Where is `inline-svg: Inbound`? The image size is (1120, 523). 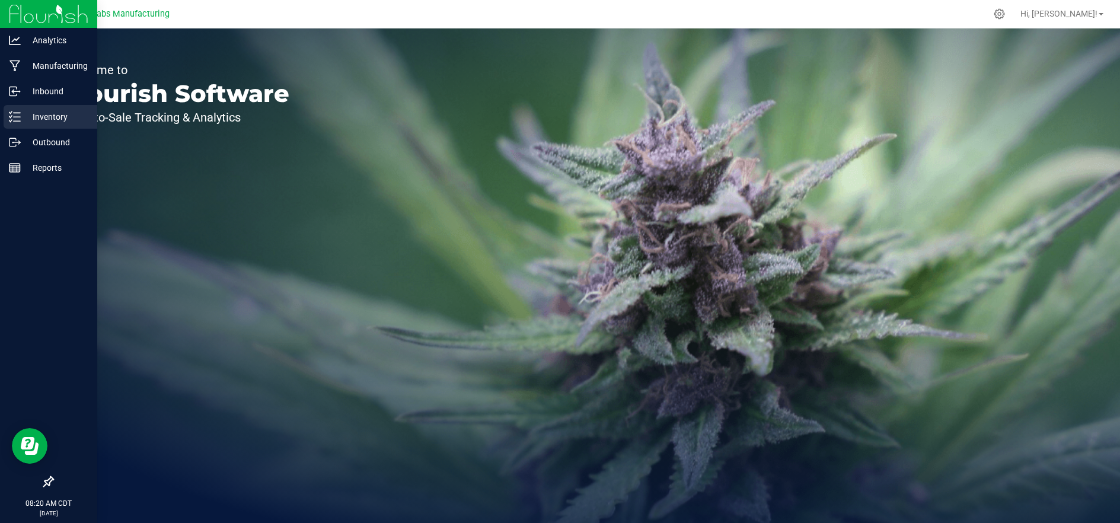 inline-svg: Inbound is located at coordinates (15, 91).